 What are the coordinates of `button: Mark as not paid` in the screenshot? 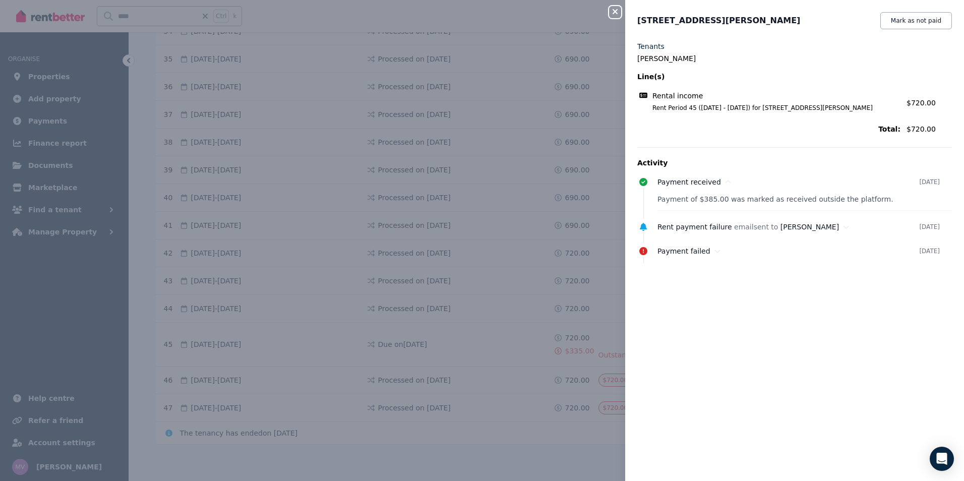 It's located at (916, 21).